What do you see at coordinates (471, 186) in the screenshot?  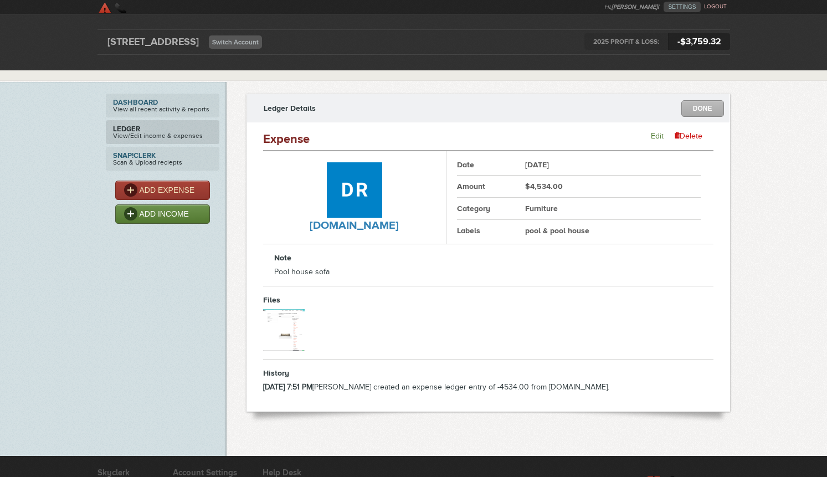 I see `strong: Amount` at bounding box center [471, 186].